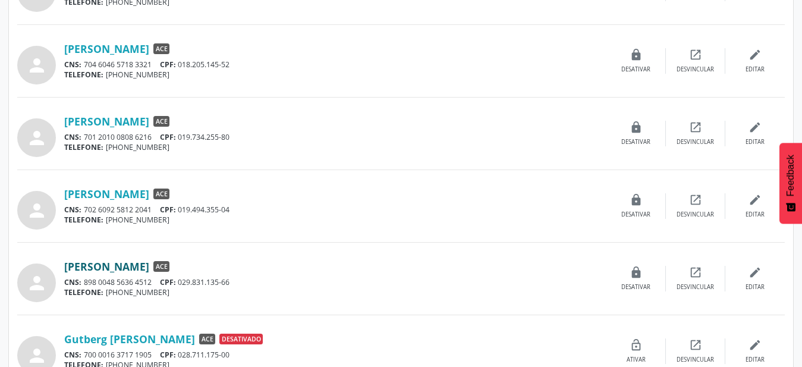  I want to click on button: Feedback - Mostrar pesquisa, so click(791, 183).